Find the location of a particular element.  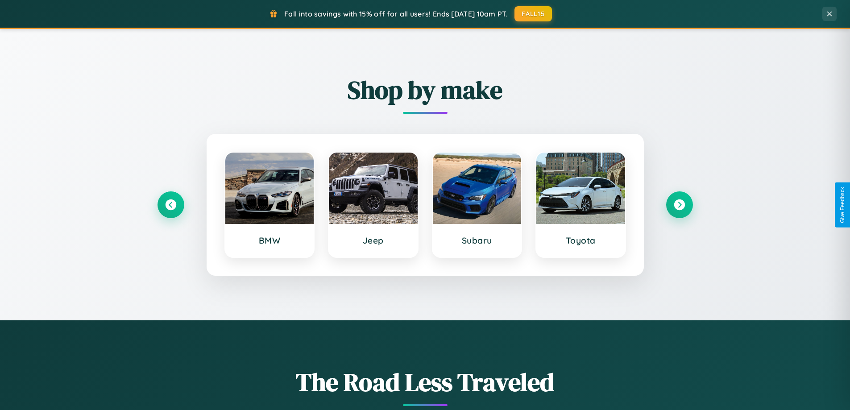

div: Give Feedback is located at coordinates (842, 205).